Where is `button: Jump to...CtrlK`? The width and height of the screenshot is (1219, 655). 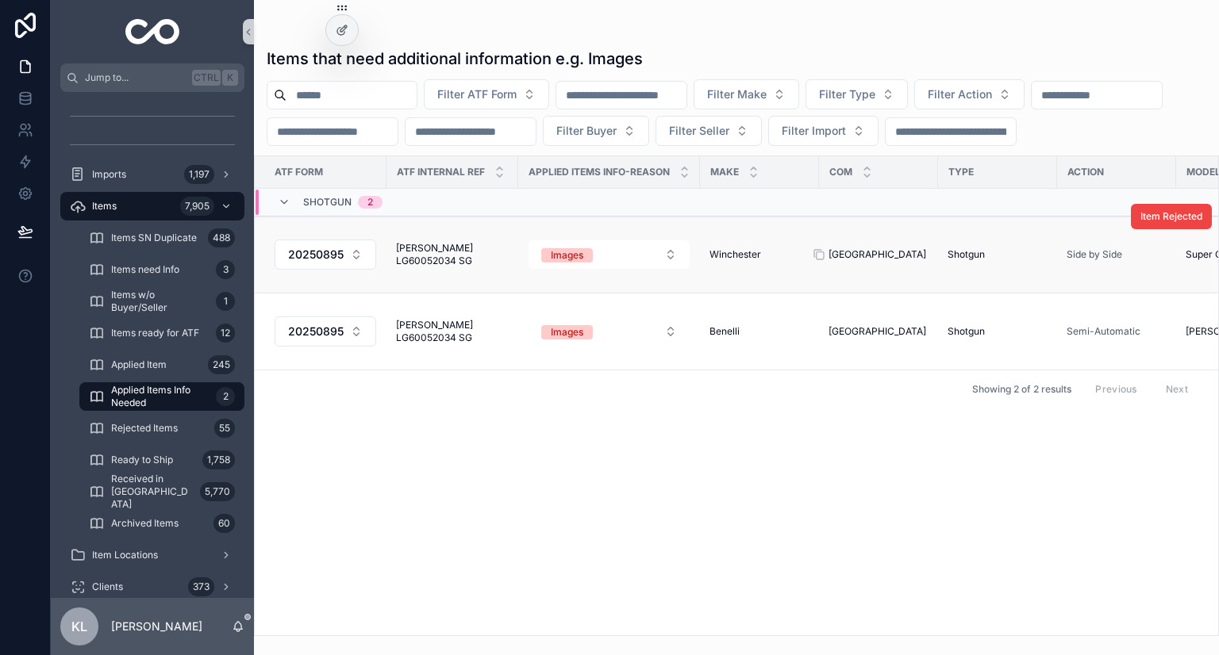
button: Jump to...CtrlK is located at coordinates (152, 78).